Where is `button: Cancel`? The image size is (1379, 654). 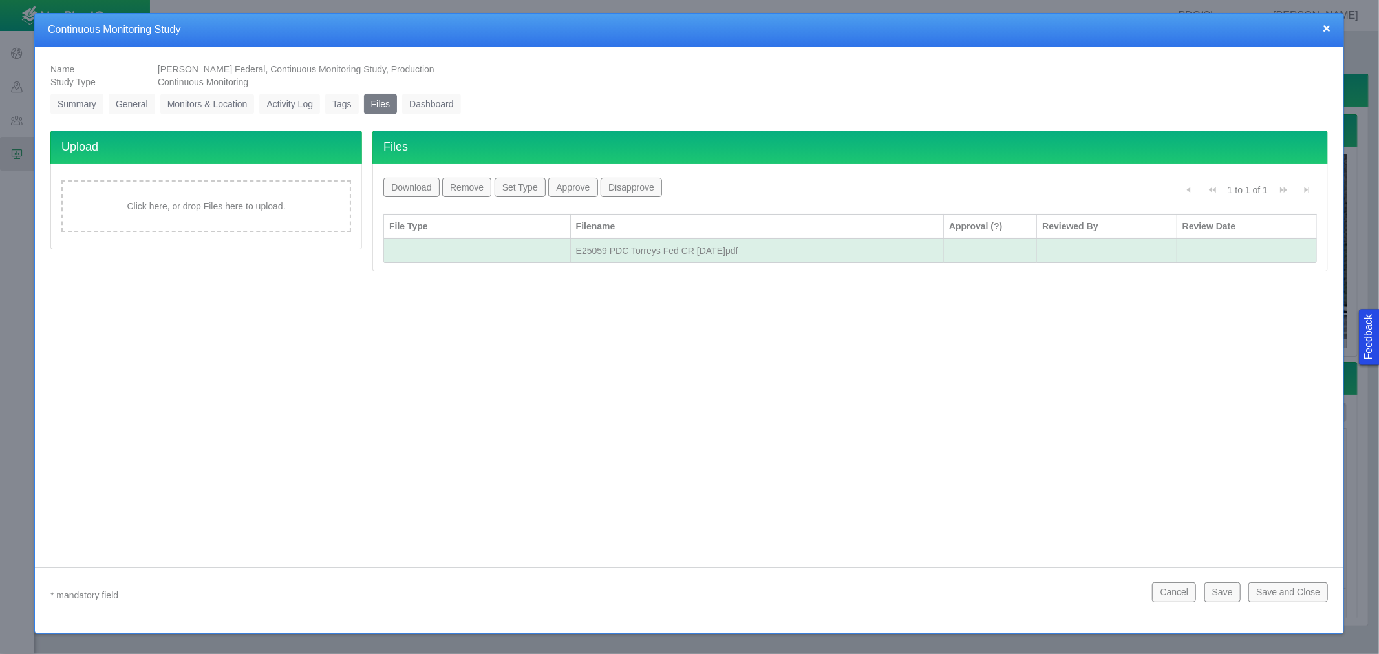
button: Cancel is located at coordinates (1174, 592).